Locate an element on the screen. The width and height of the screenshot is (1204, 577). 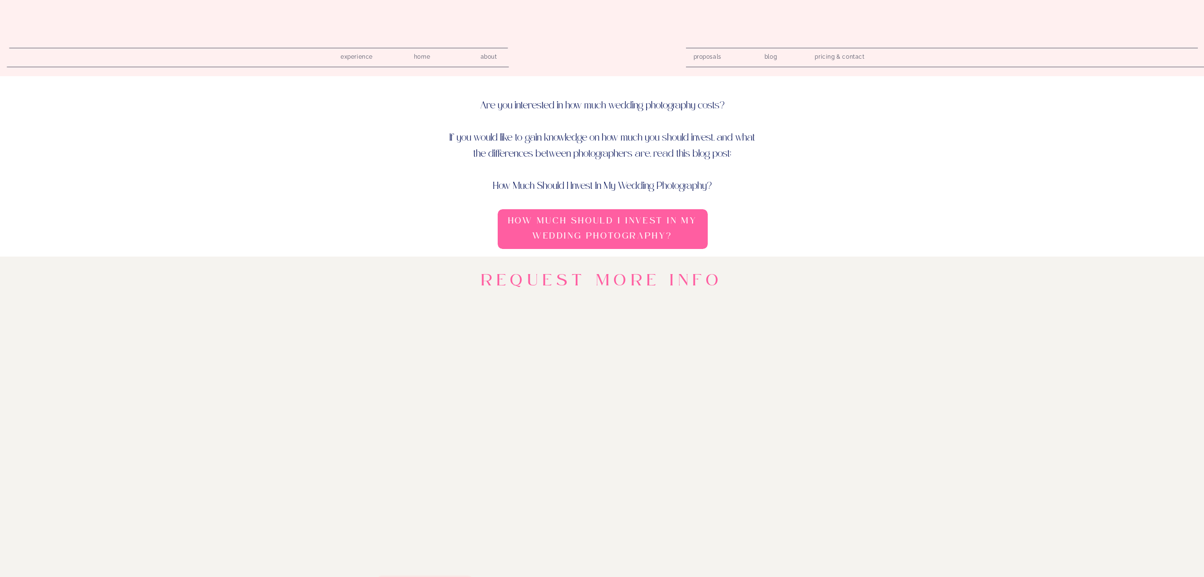
a: pricing & contact is located at coordinates (840, 57).